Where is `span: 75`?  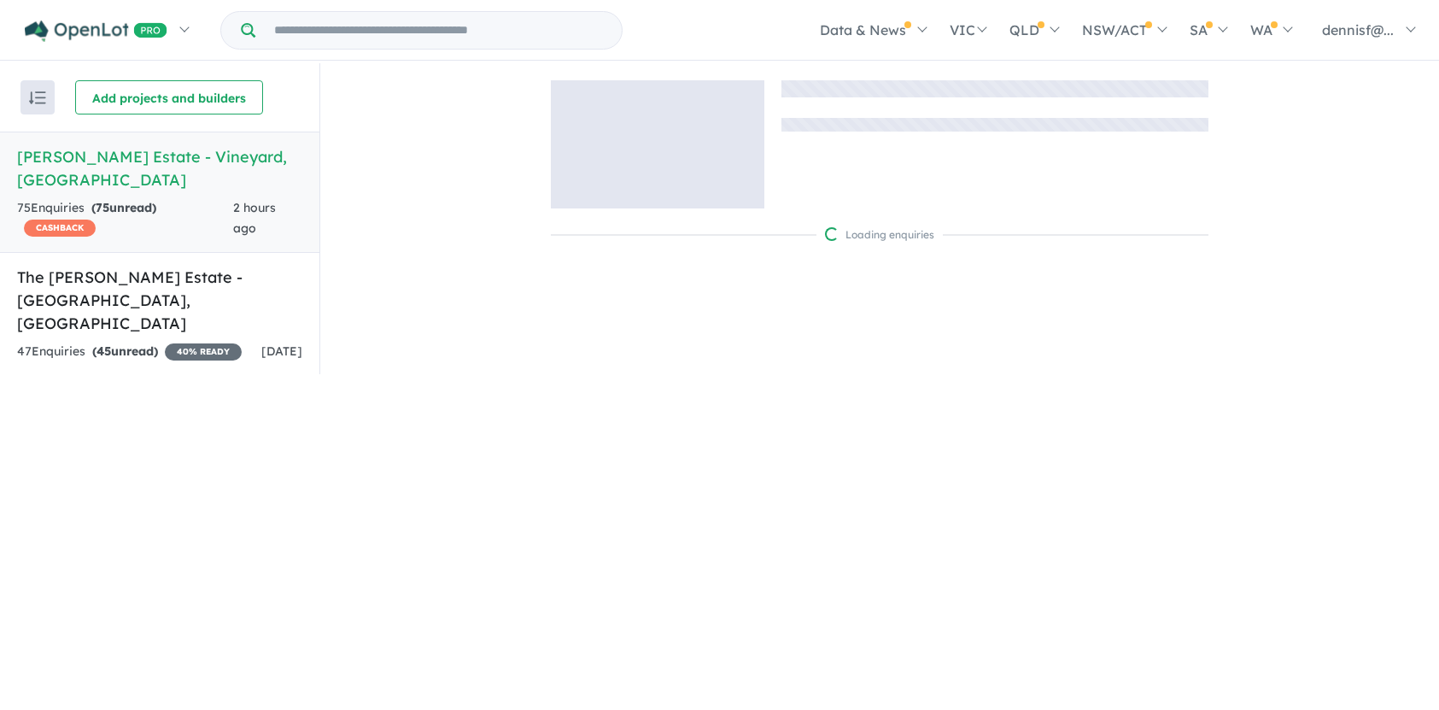
span: 75 is located at coordinates (103, 208).